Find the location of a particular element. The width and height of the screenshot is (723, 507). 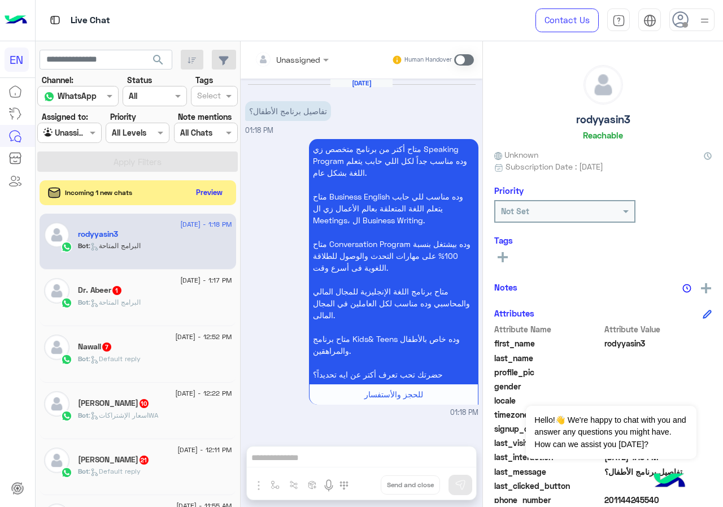

img: notes is located at coordinates (687, 288).